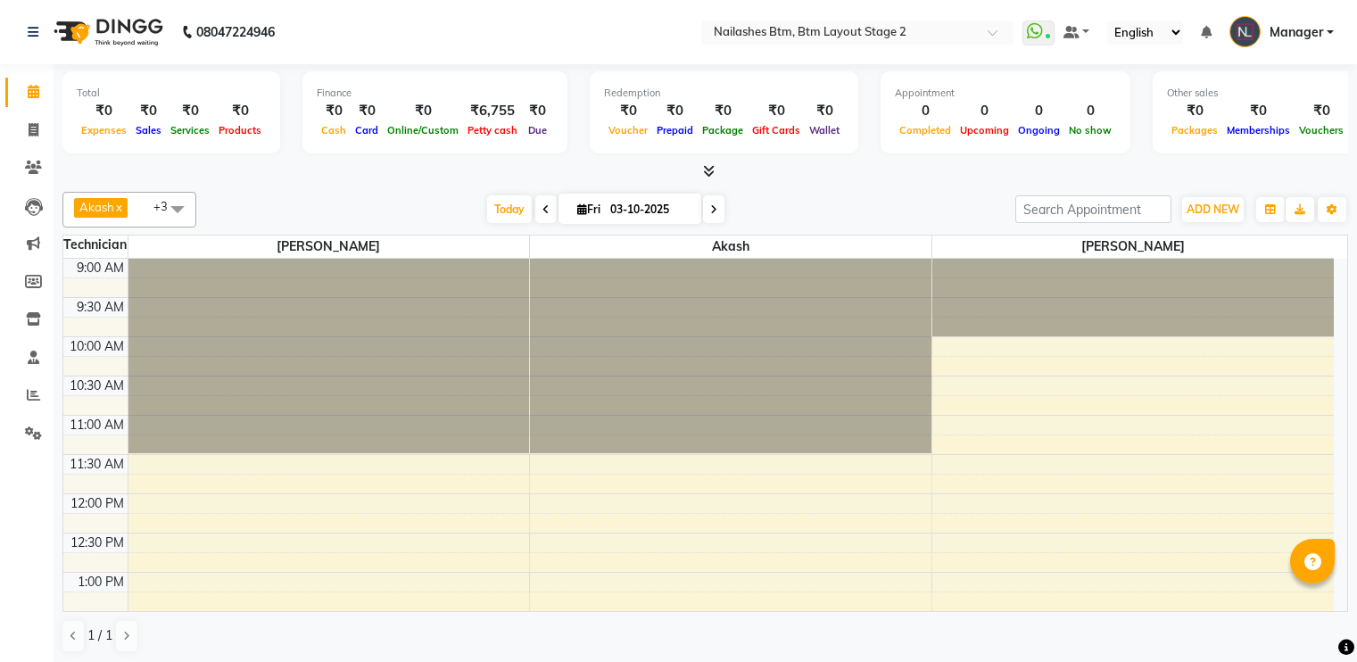 This screenshot has width=1357, height=662. Describe the element at coordinates (1213, 209) in the screenshot. I see `span: ADD NEW` at that location.